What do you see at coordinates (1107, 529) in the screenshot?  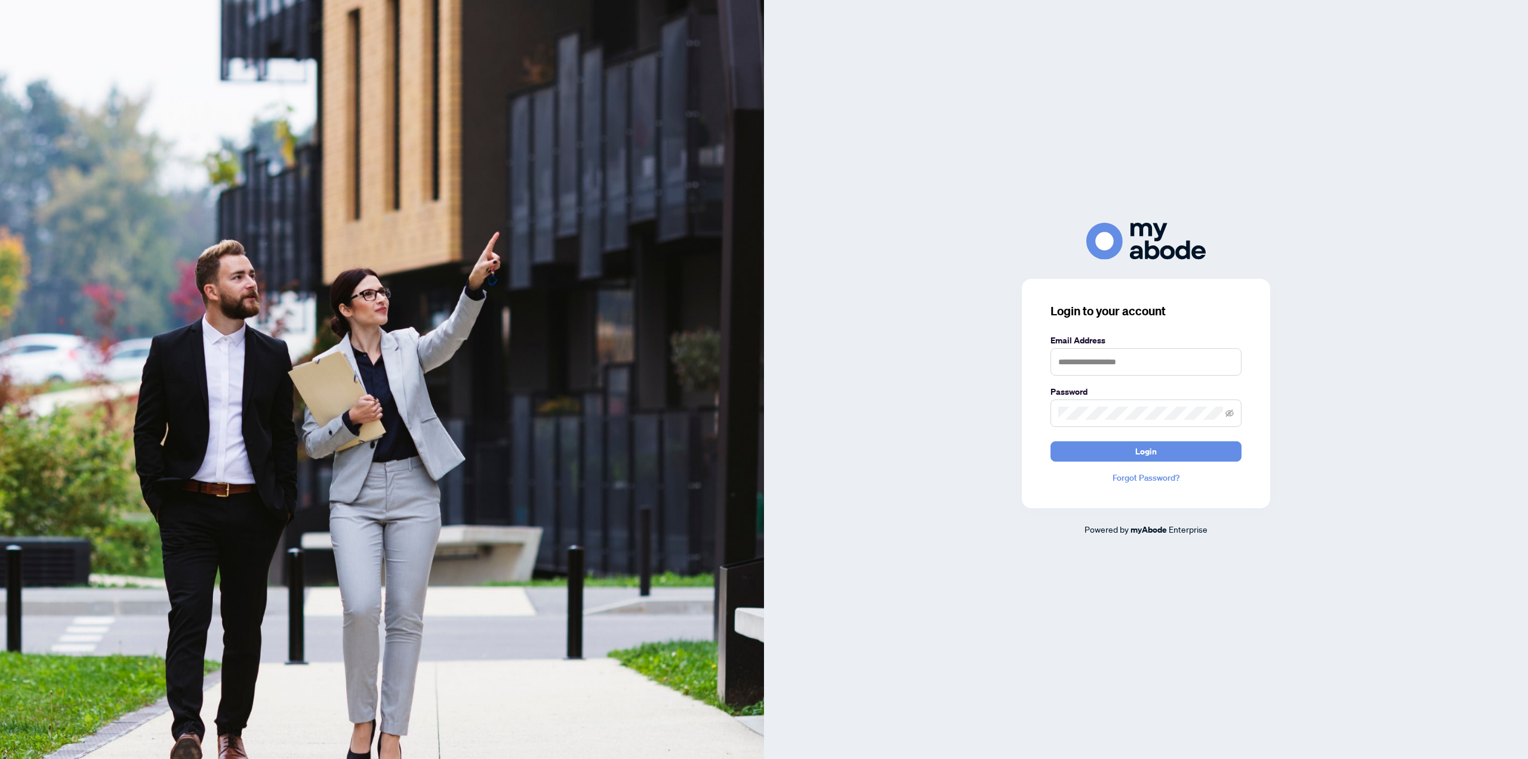 I see `span: Powered by` at bounding box center [1107, 529].